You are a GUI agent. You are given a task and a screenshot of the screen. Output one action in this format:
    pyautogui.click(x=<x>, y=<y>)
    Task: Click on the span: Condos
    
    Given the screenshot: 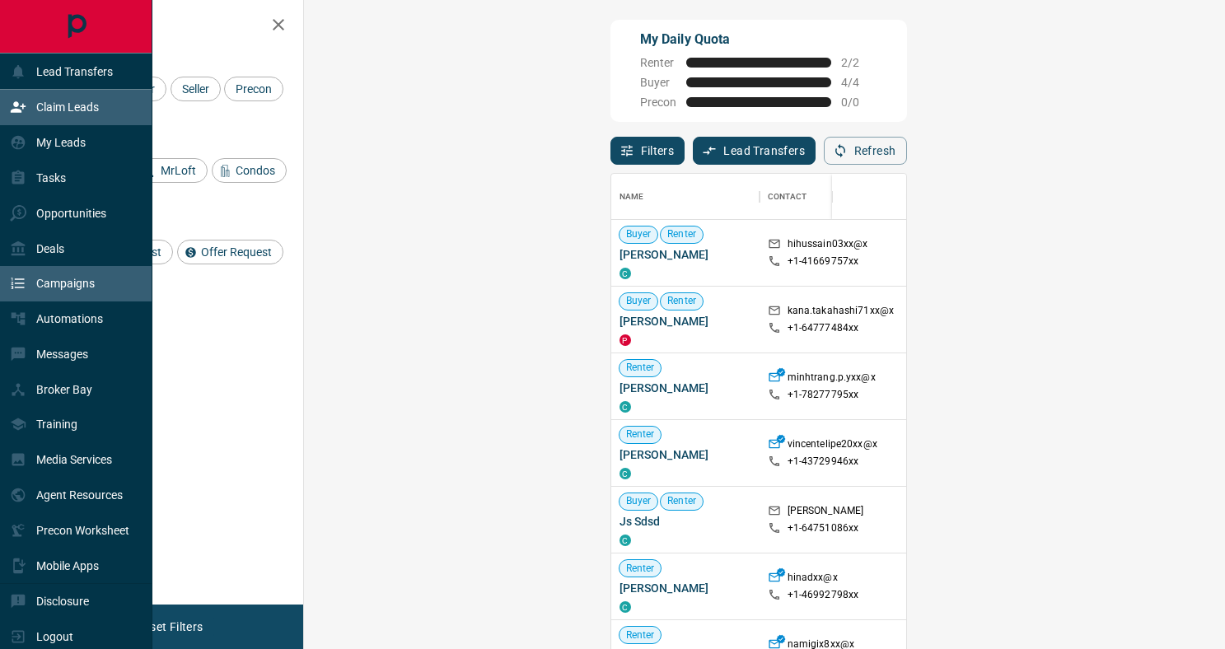 What is the action you would take?
    pyautogui.click(x=255, y=171)
    